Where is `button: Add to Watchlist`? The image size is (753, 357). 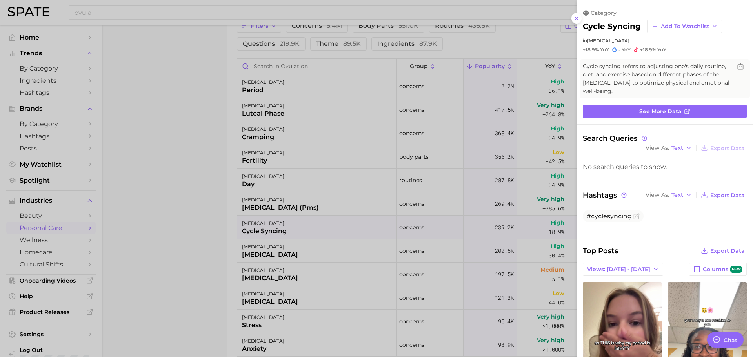
button: Add to Watchlist is located at coordinates (684, 26).